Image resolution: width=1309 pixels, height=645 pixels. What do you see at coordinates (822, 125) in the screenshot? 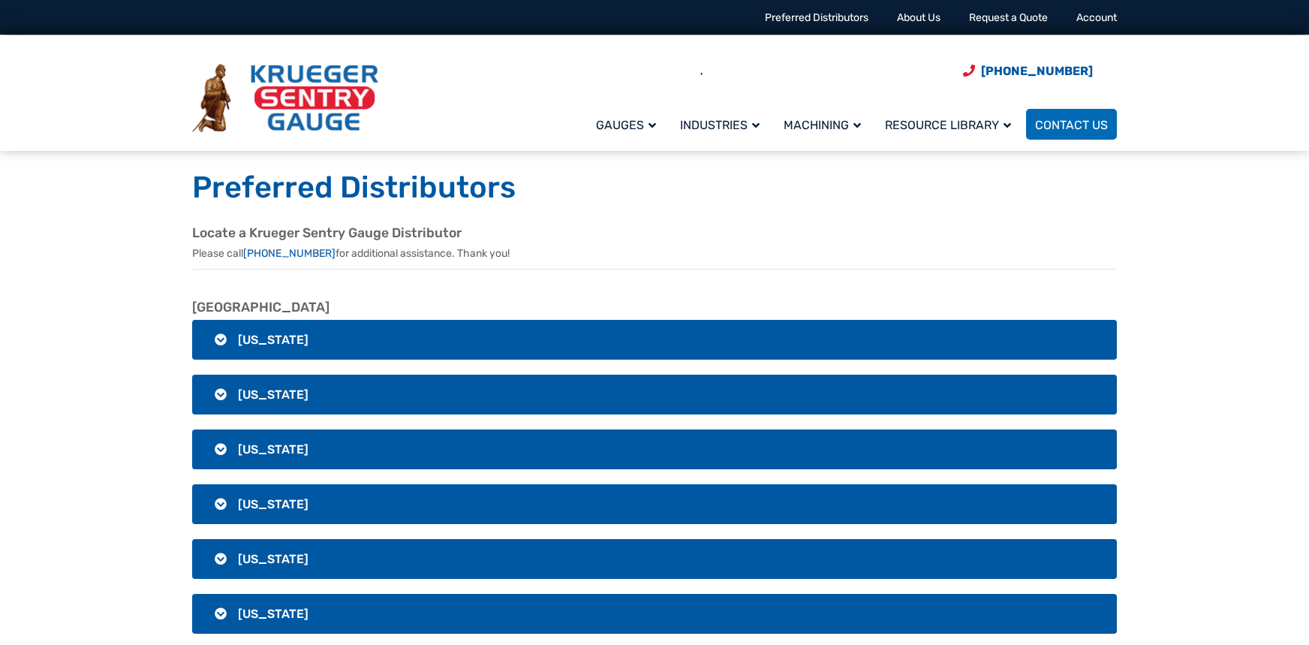
I see `span: Machining` at bounding box center [822, 125].